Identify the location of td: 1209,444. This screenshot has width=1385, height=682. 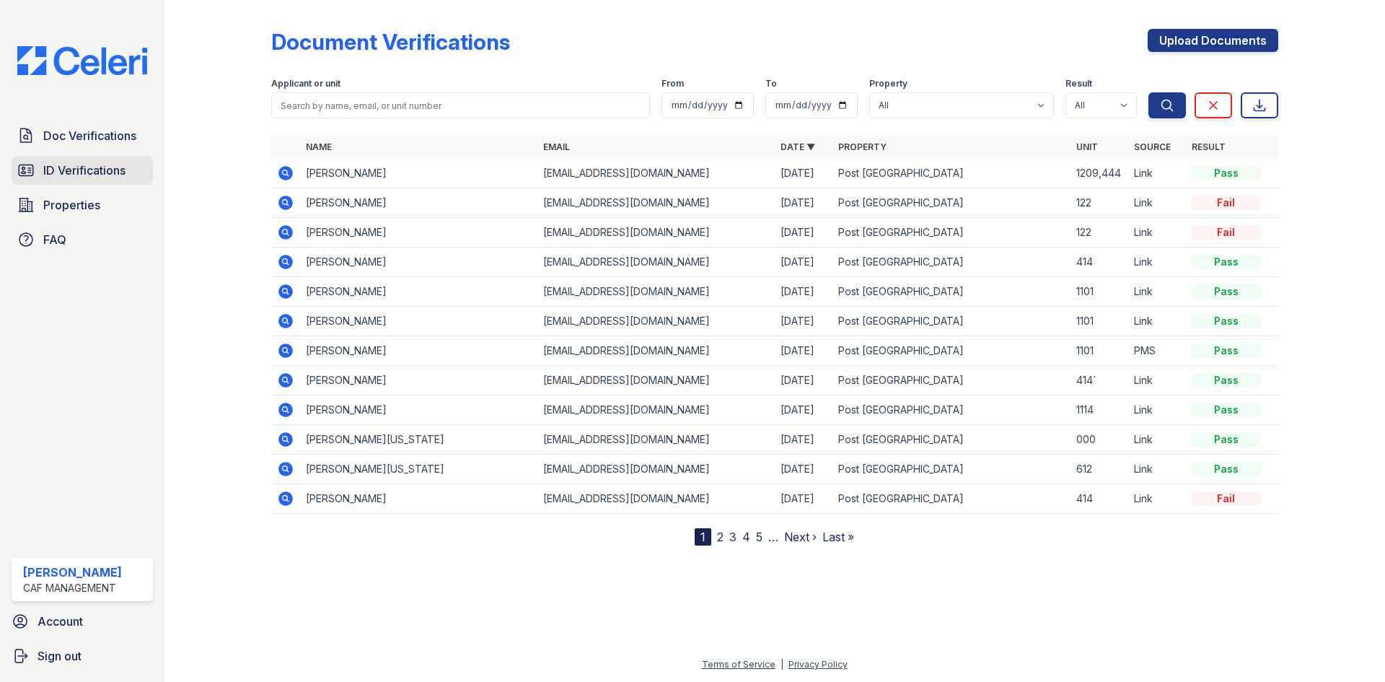
(1099, 173).